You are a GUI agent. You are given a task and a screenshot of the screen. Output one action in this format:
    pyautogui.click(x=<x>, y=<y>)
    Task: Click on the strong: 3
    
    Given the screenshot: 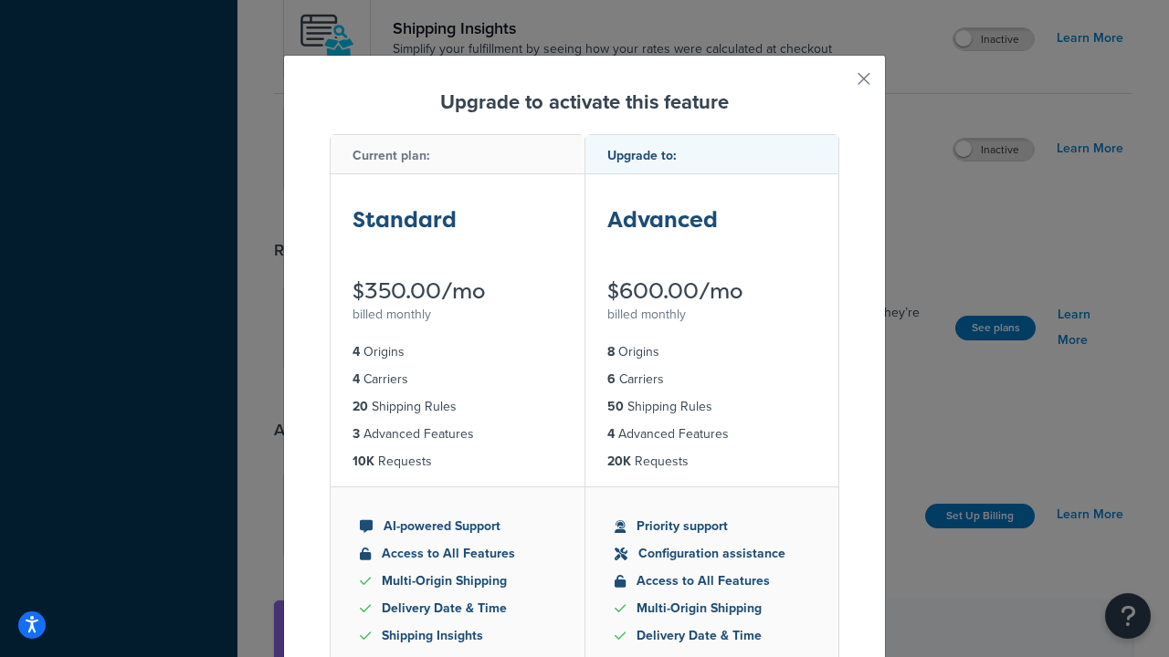 What is the action you would take?
    pyautogui.click(x=356, y=434)
    